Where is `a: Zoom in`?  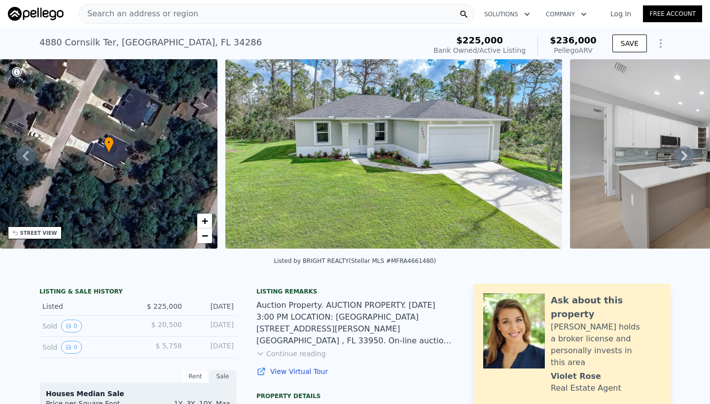
a: Zoom in is located at coordinates (205, 221).